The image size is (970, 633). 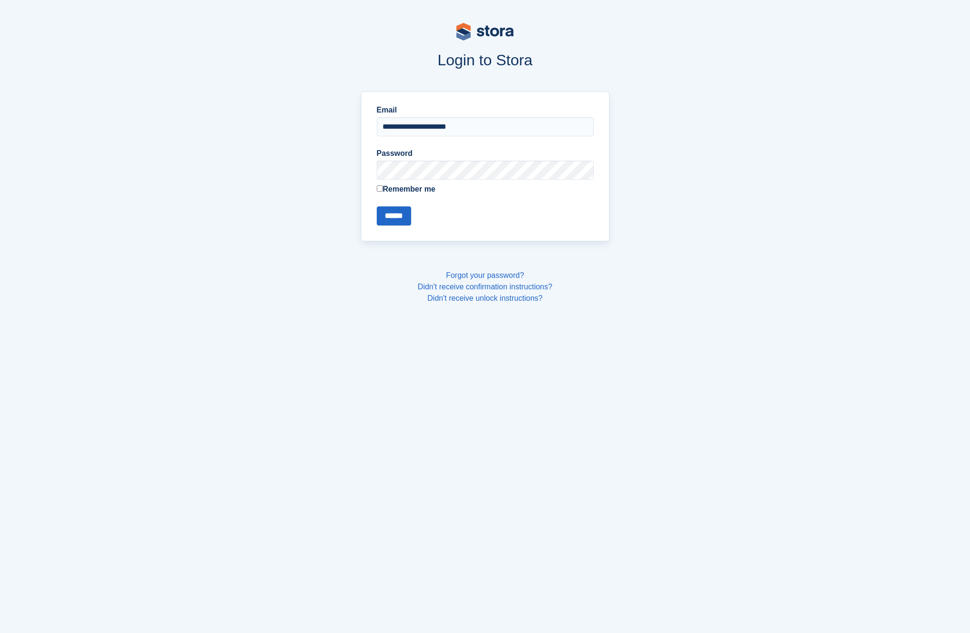 What do you see at coordinates (485, 31) in the screenshot?
I see `img: stora-logo-53a41332b3708ae10de48c4981b4e9114cc0af31d8433b30ea865607fb682f29.svg` at bounding box center [485, 31].